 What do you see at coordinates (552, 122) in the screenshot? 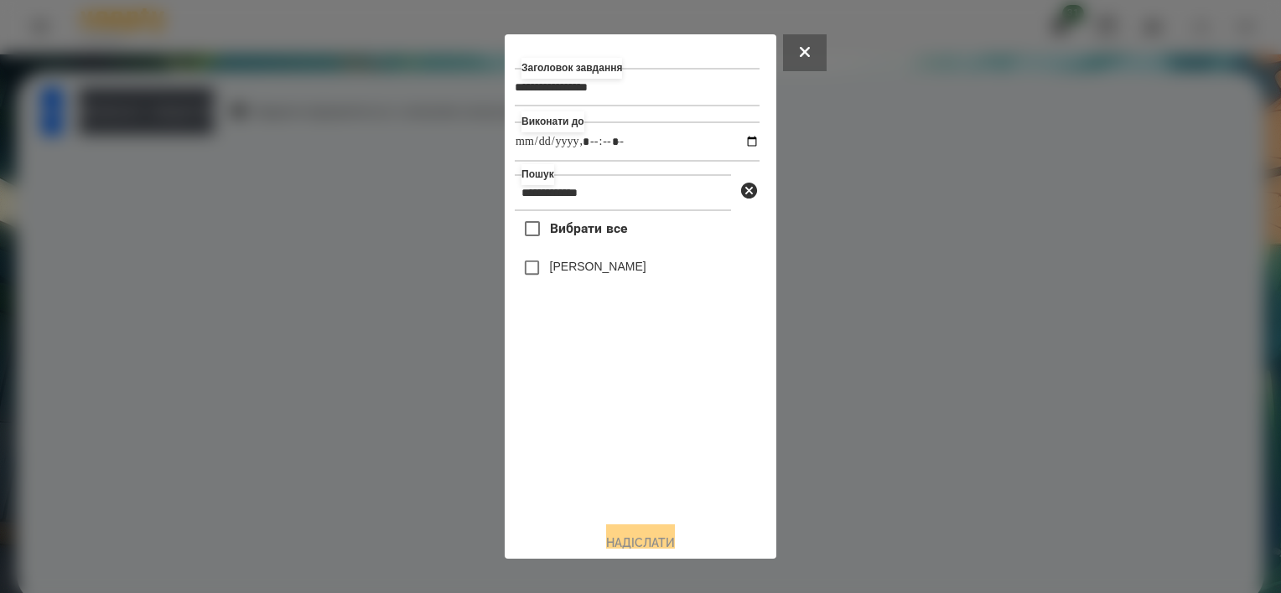
I see `label: Виконати до` at bounding box center [552, 122].